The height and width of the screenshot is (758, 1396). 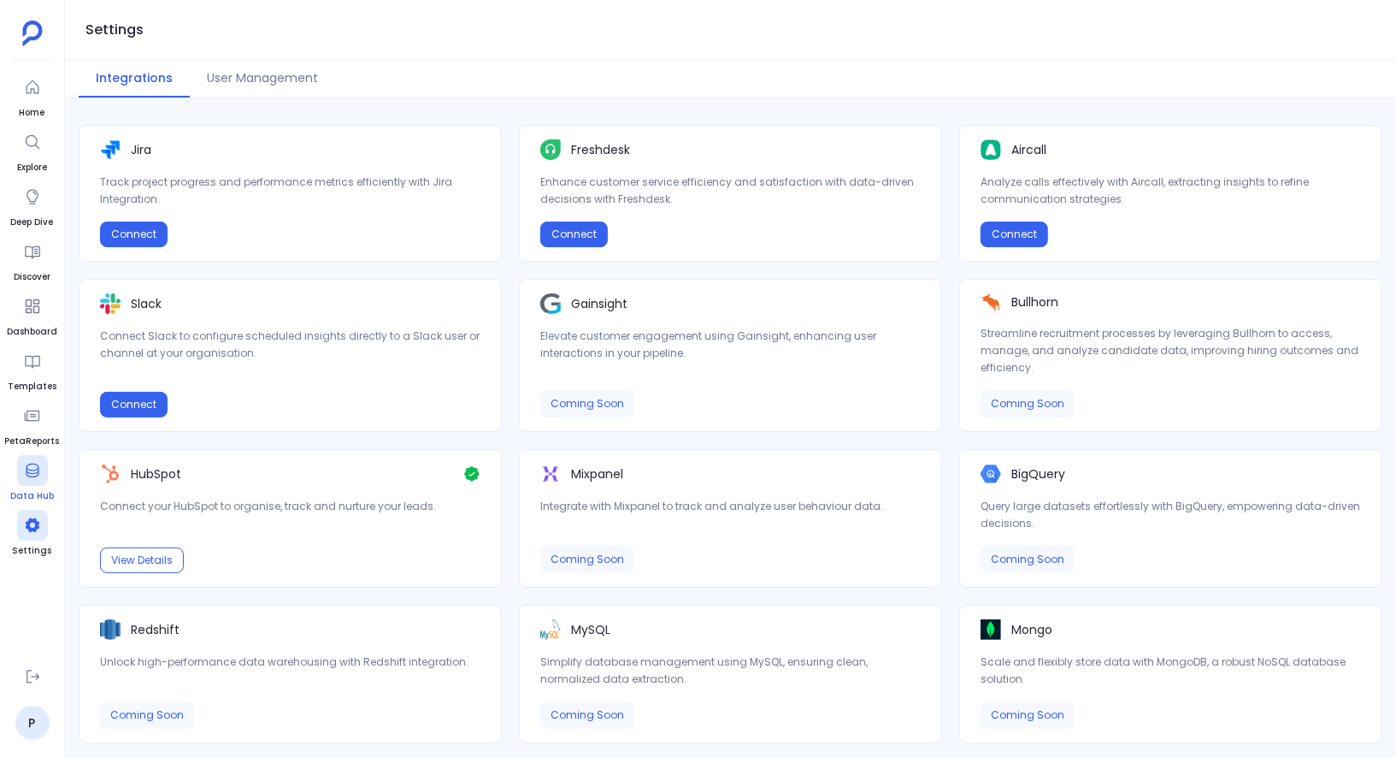 I want to click on span: Templates, so click(x=32, y=386).